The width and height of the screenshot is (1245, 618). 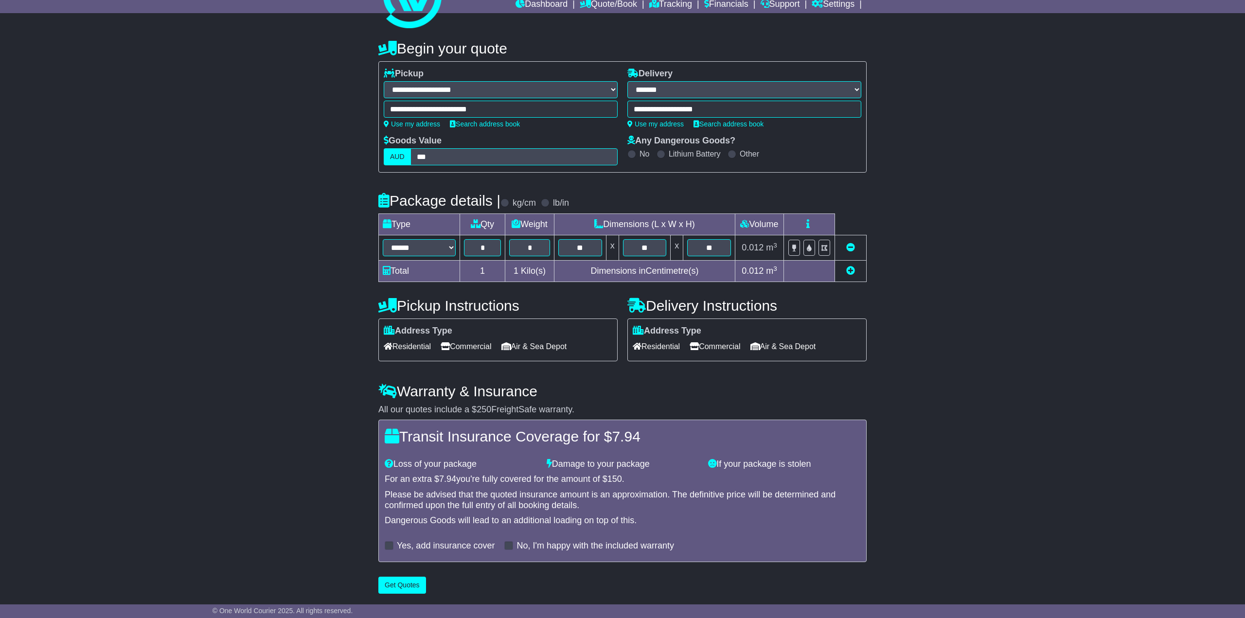 What do you see at coordinates (419, 225) in the screenshot?
I see `td: Type` at bounding box center [419, 225].